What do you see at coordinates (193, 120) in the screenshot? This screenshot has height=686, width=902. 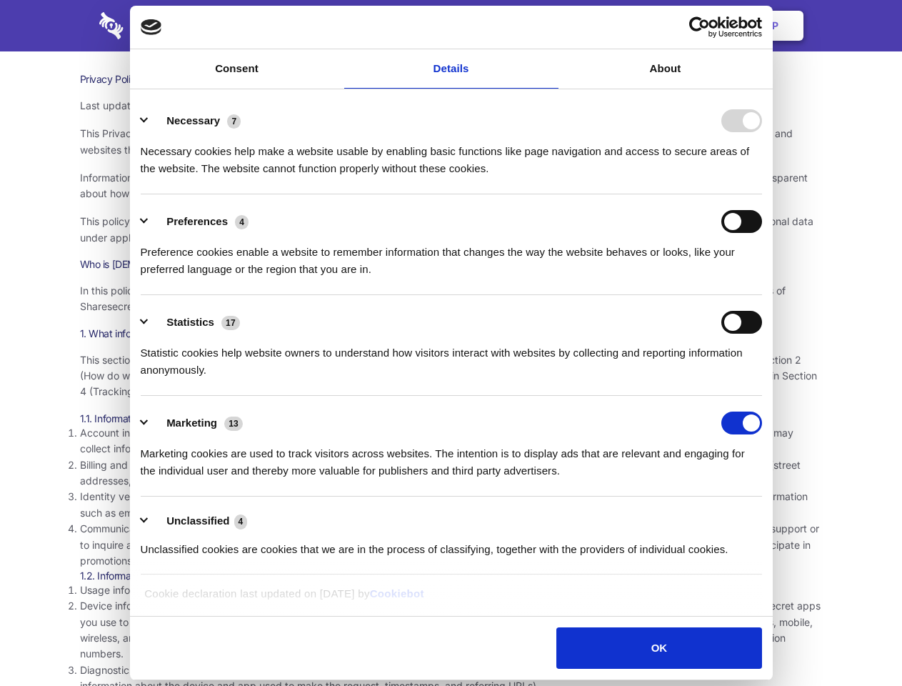 I see `label: Necessary` at bounding box center [193, 120].